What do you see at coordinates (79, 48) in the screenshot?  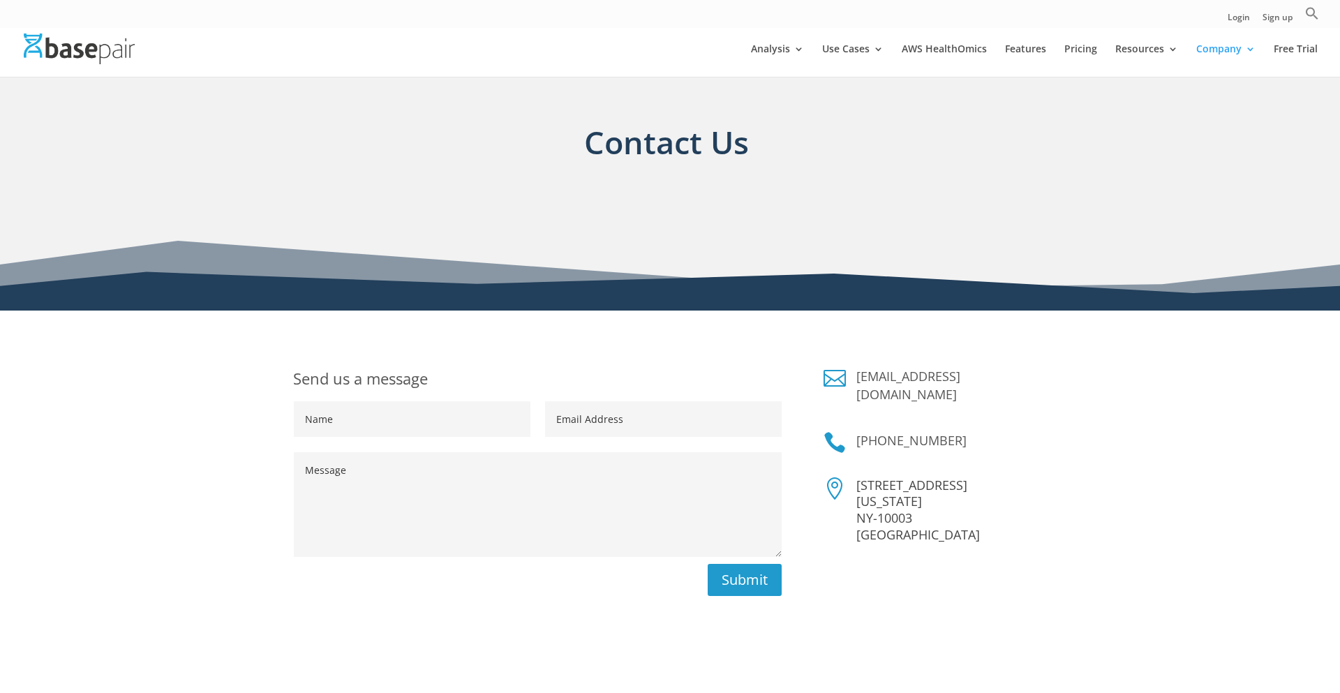 I see `img: Basepair` at bounding box center [79, 48].